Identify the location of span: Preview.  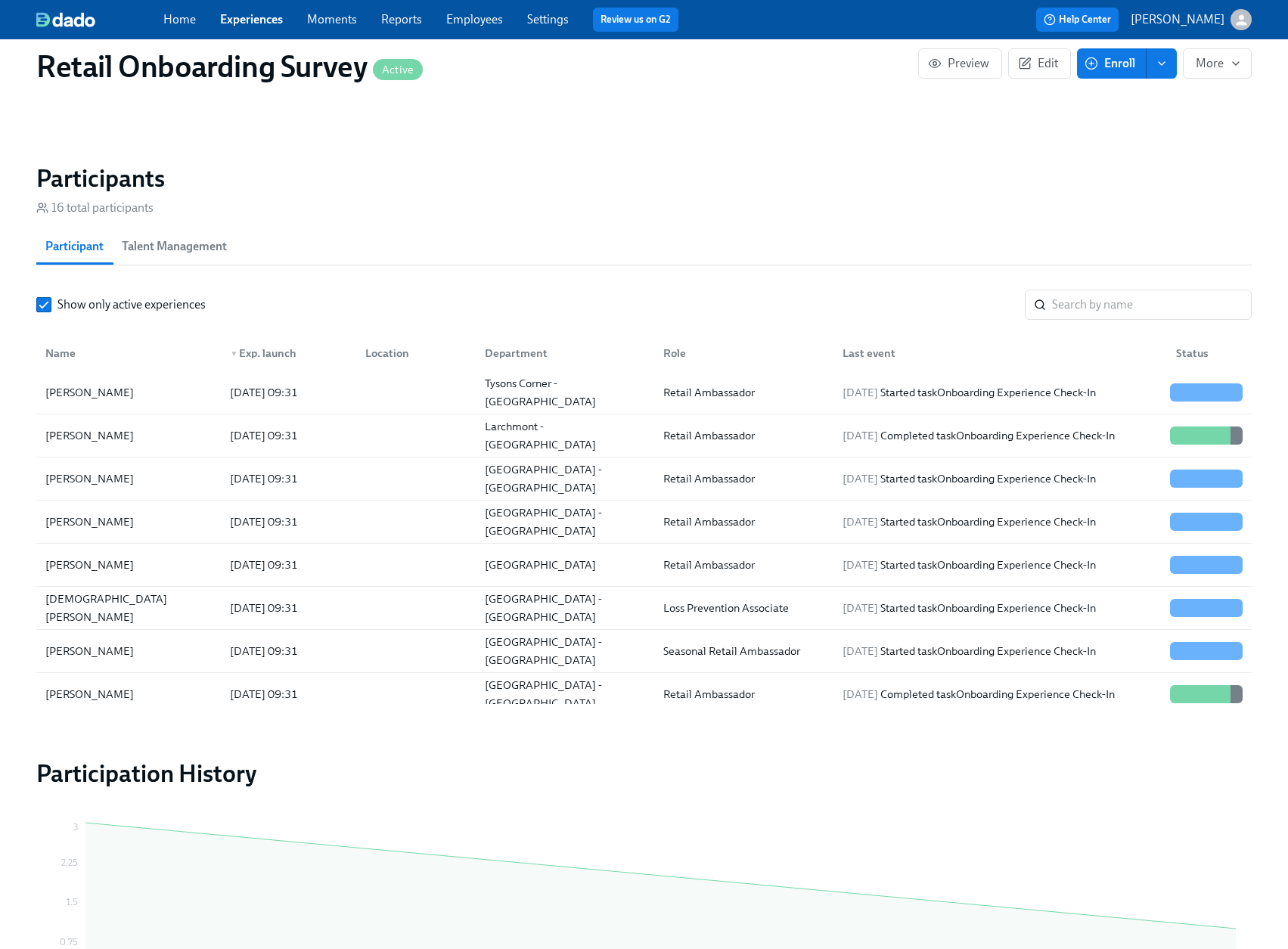
(960, 63).